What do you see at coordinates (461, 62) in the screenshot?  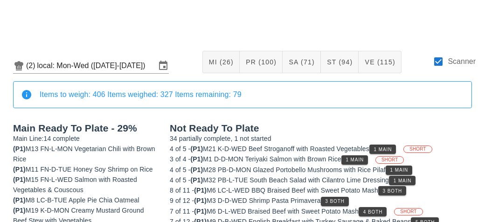 I see `label: Scanner` at bounding box center [461, 62].